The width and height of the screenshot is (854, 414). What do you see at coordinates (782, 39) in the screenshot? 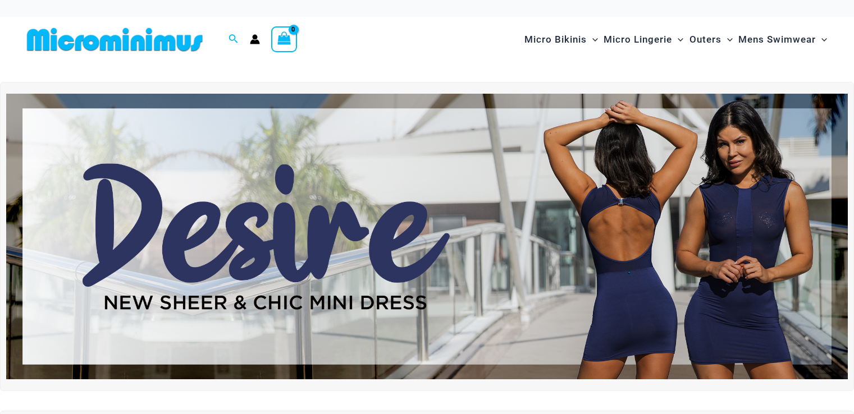
I see `a: Mens SwimwearMenu ToggleMenu Toggle` at bounding box center [782, 39].